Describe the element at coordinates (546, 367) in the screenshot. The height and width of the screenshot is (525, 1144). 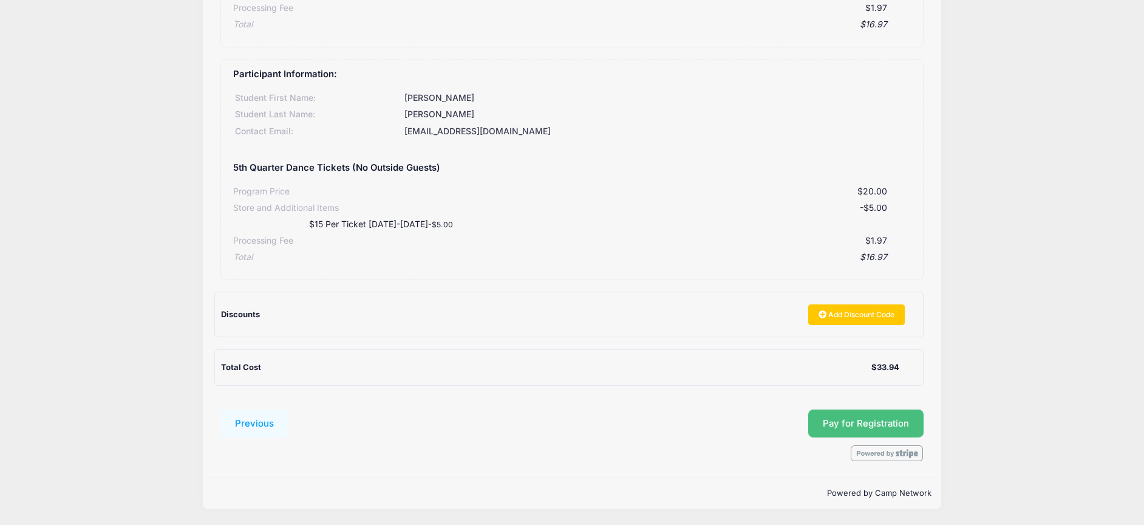
I see `div: Total Cost` at that location.